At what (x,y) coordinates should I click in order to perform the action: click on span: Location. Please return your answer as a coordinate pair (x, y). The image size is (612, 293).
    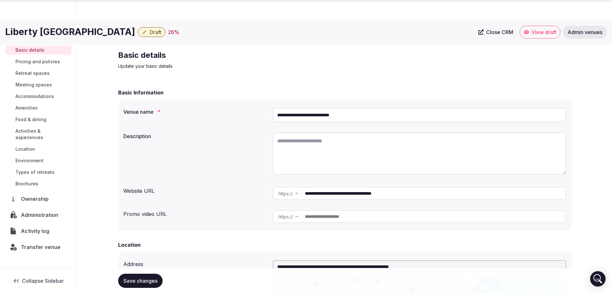
    Looking at the image, I should click on (25, 149).